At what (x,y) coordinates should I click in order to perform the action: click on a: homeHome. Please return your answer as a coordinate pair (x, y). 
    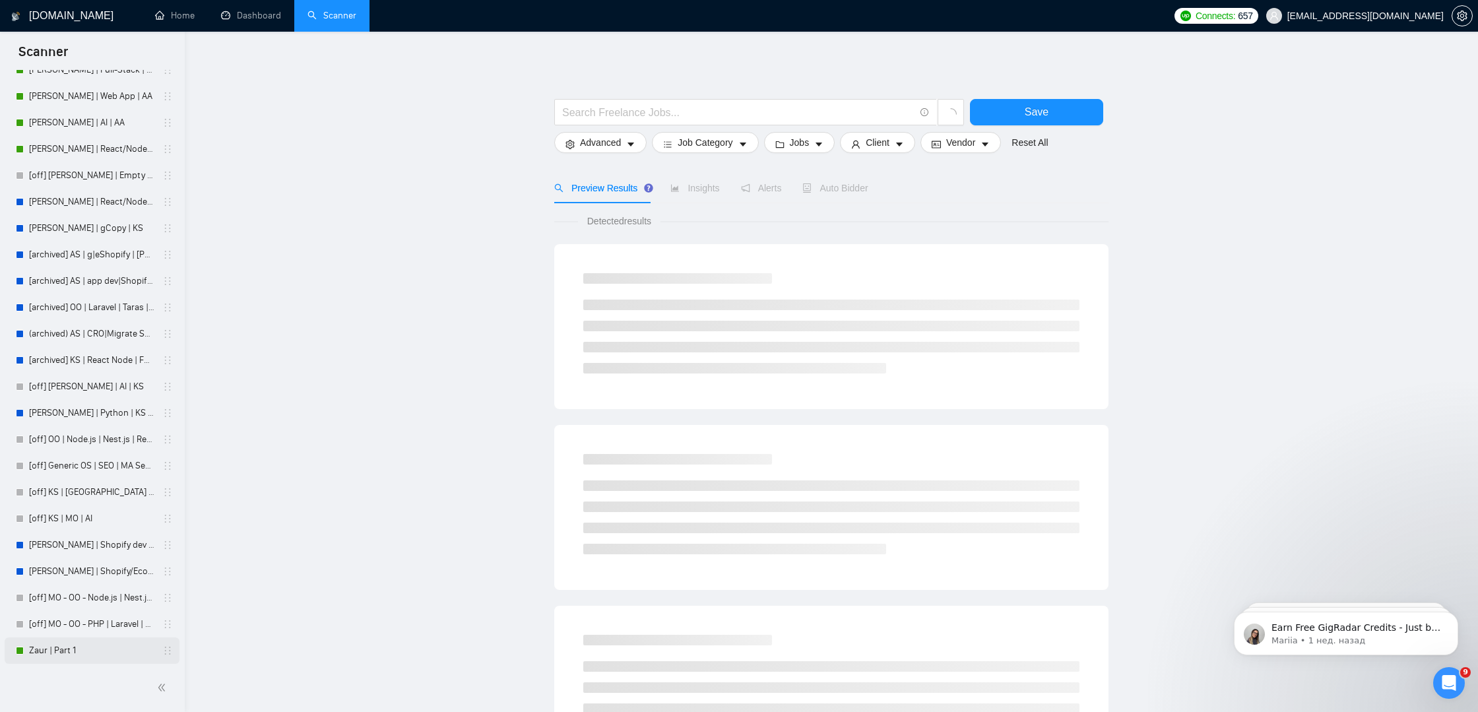
    Looking at the image, I should click on (175, 15).